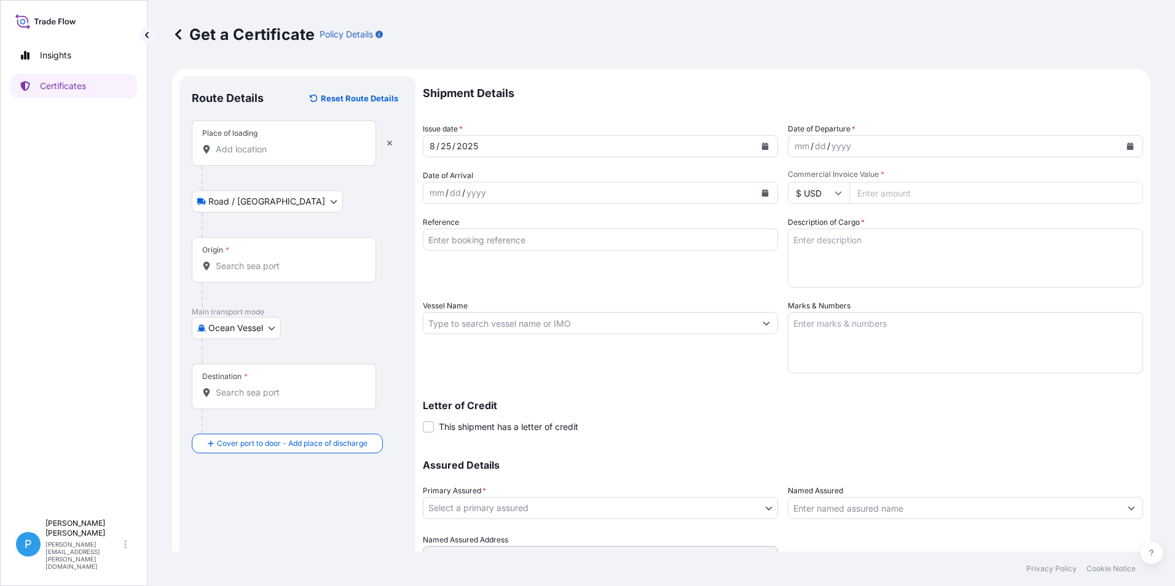  Describe the element at coordinates (1111, 569) in the screenshot. I see `p: Cookie Notice` at that location.